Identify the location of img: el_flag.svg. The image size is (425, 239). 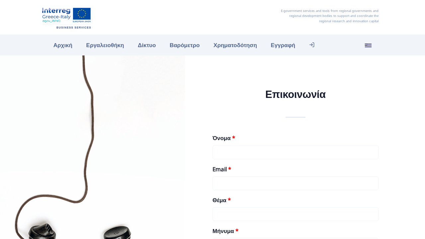
(368, 46).